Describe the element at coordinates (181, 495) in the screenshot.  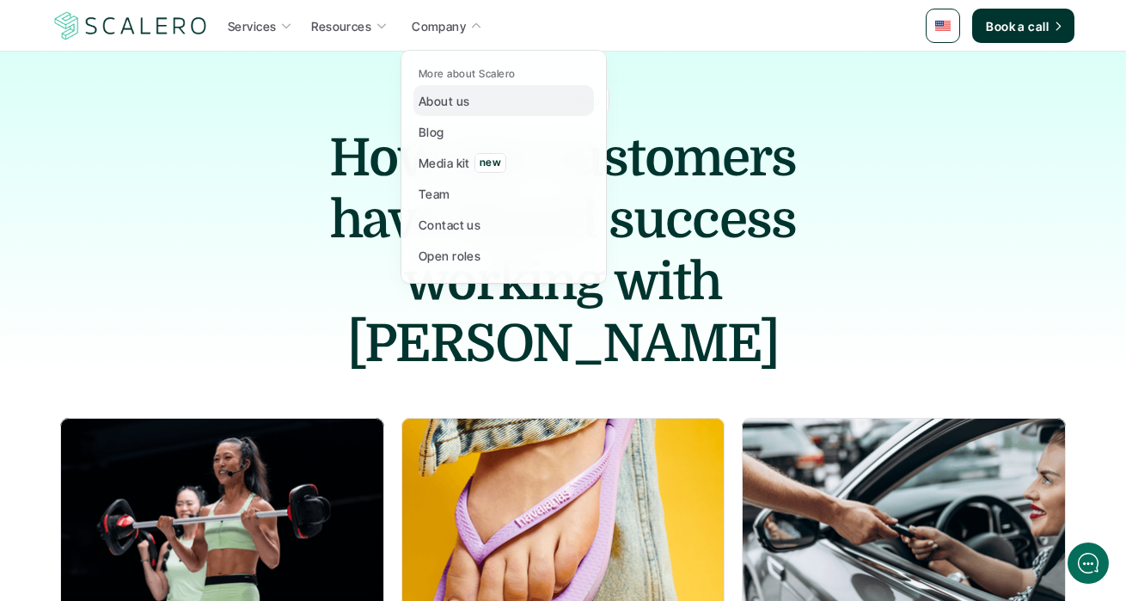
I see `span: We run on Gist` at that location.